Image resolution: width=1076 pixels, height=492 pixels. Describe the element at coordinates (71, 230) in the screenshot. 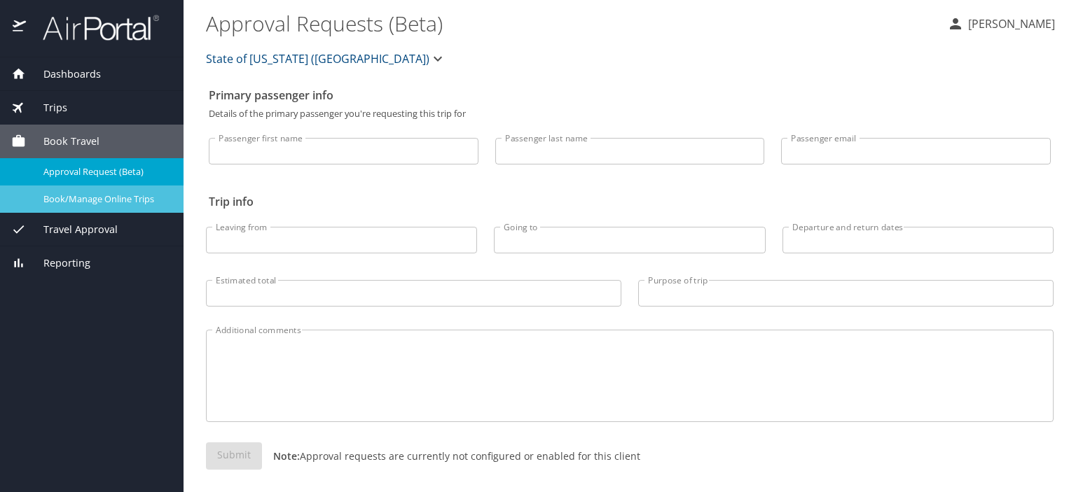

I see `span: Travel Approval` at that location.